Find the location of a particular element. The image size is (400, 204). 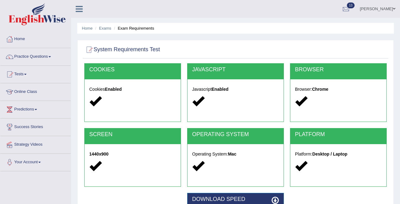

h5: Cookies is located at coordinates (132, 89).